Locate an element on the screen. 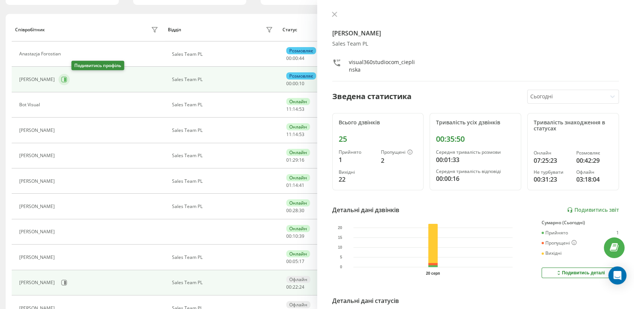  span: 16 is located at coordinates (302, 160).